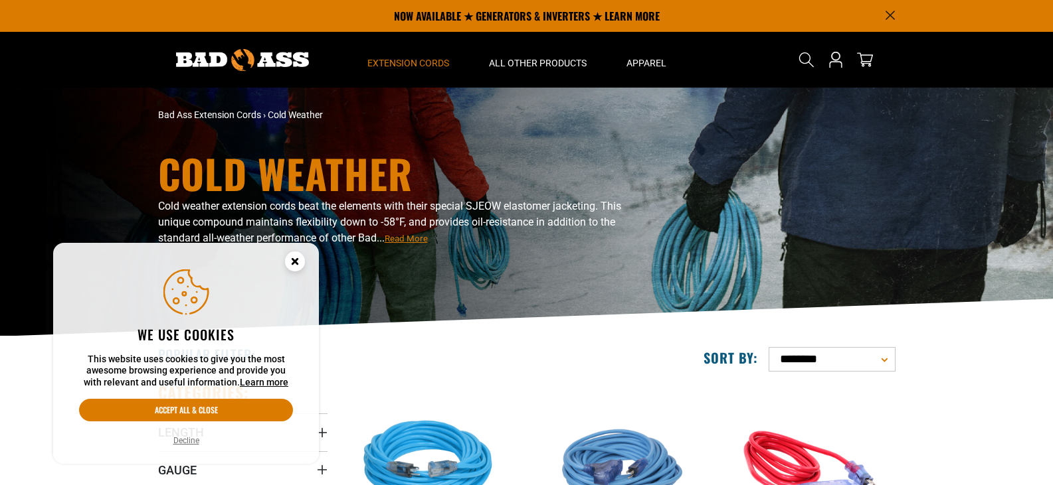  What do you see at coordinates (186, 441) in the screenshot?
I see `button: Decline` at bounding box center [186, 441].